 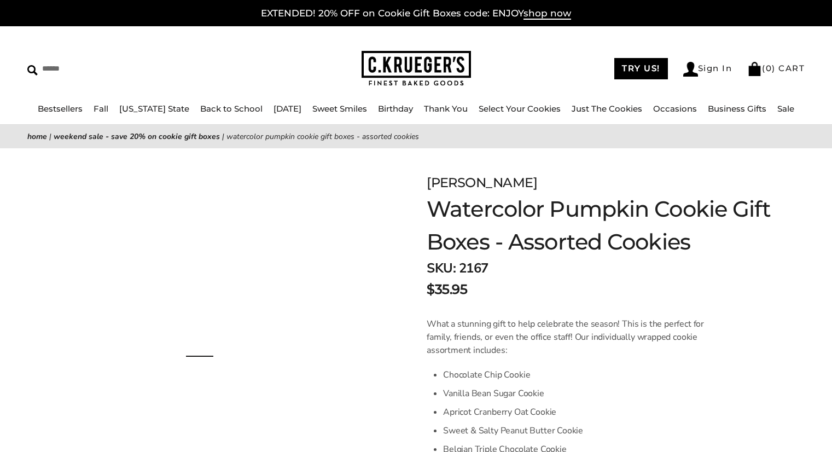 What do you see at coordinates (32, 70) in the screenshot?
I see `img: Search` at bounding box center [32, 70].